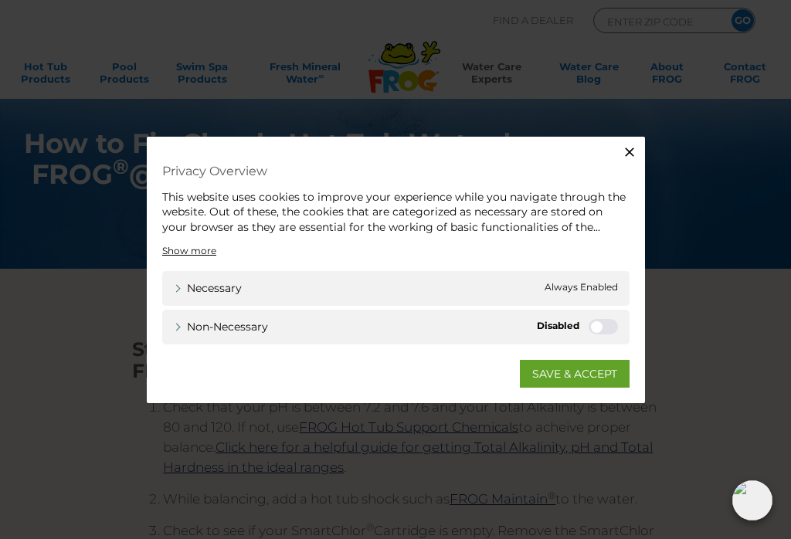 The width and height of the screenshot is (791, 539). Describe the element at coordinates (221, 327) in the screenshot. I see `a: Non-necessary` at that location.